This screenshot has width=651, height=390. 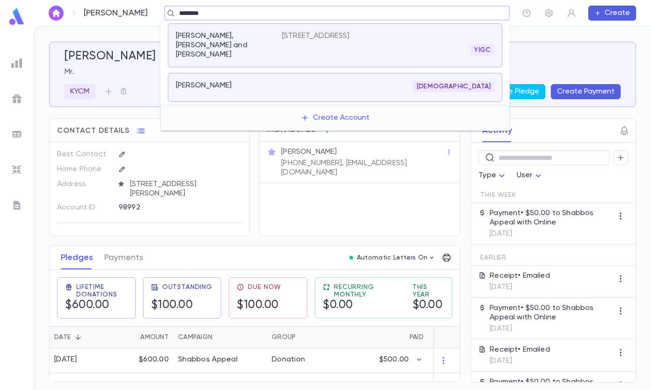 I want to click on button: Create Account, so click(x=335, y=118).